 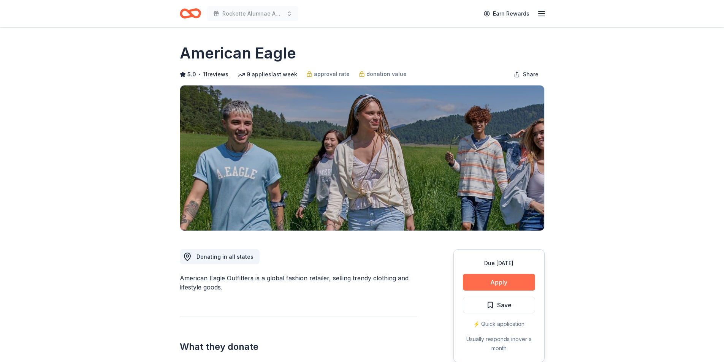 I want to click on div: American Eagle Outfitters is a global fashion retailer, selling trendy clothing and lifestyle goods., so click(x=298, y=283).